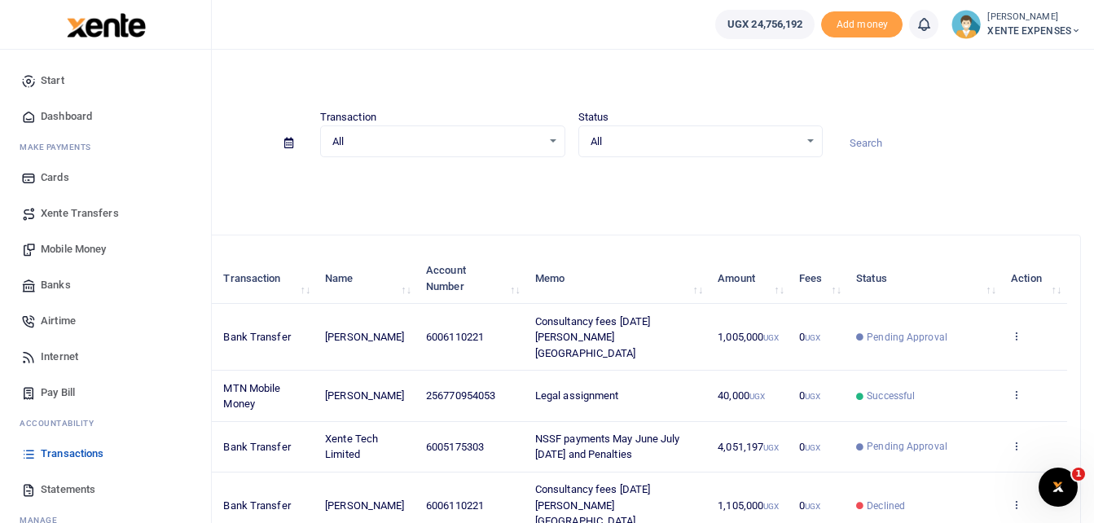 This screenshot has height=523, width=1094. Describe the element at coordinates (571, 185) in the screenshot. I see `p: Download` at that location.